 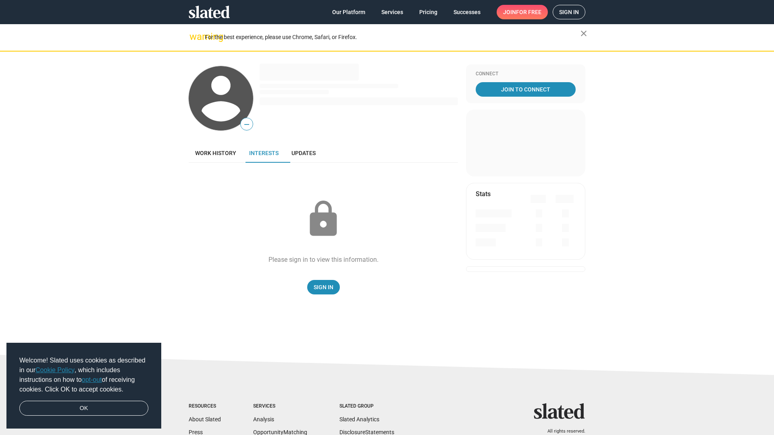 What do you see at coordinates (303, 153) in the screenshot?
I see `span: Updates` at bounding box center [303, 153].